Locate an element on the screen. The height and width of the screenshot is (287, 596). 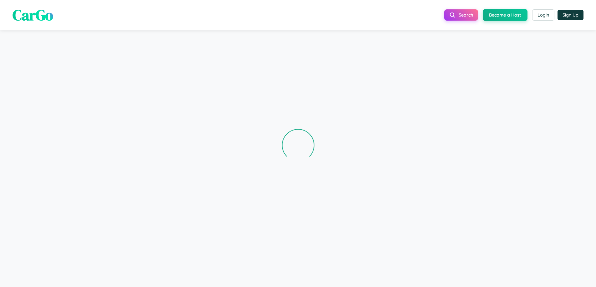
button: Login is located at coordinates (543, 15).